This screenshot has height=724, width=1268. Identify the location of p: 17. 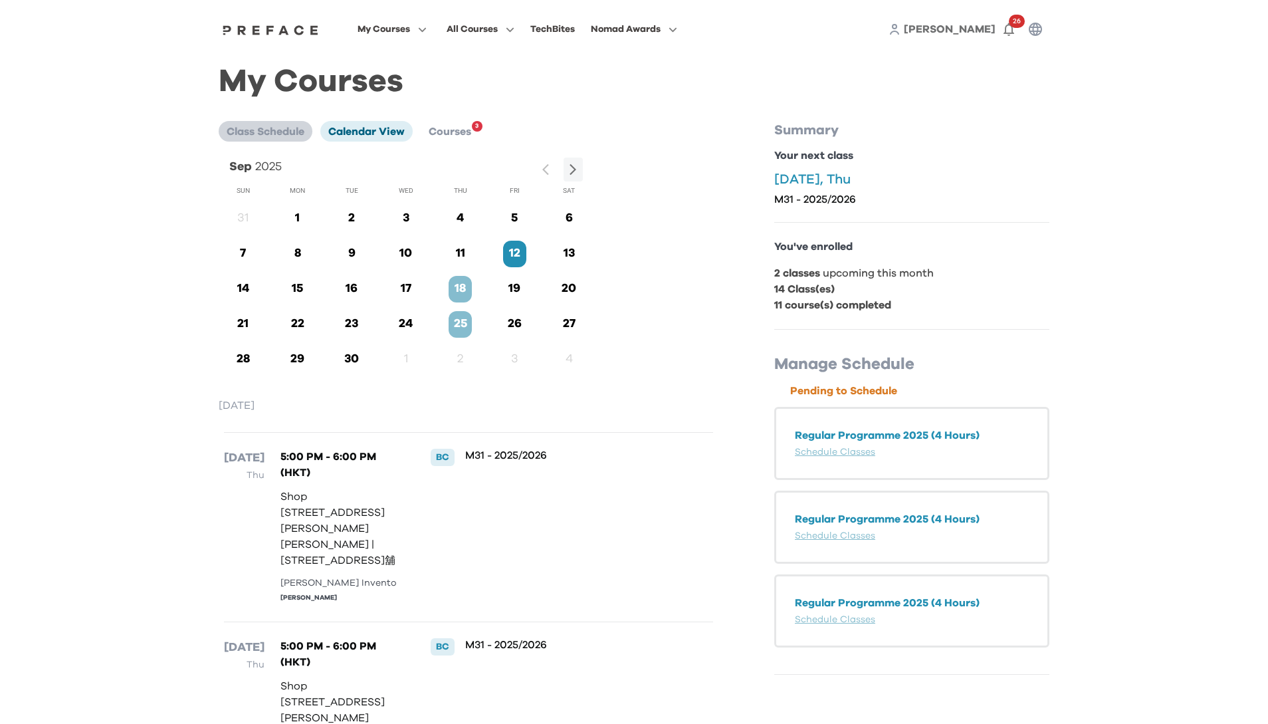
(405, 288).